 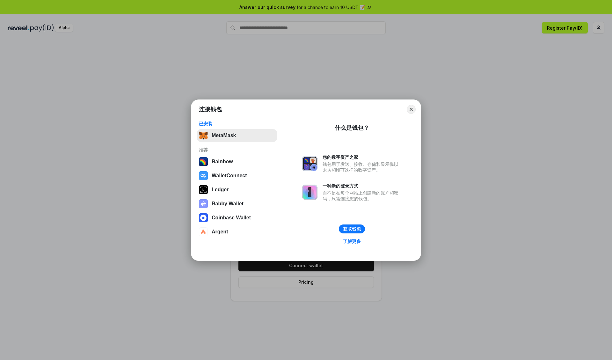 What do you see at coordinates (352, 229) in the screenshot?
I see `div: 获取钱包` at bounding box center [352, 229].